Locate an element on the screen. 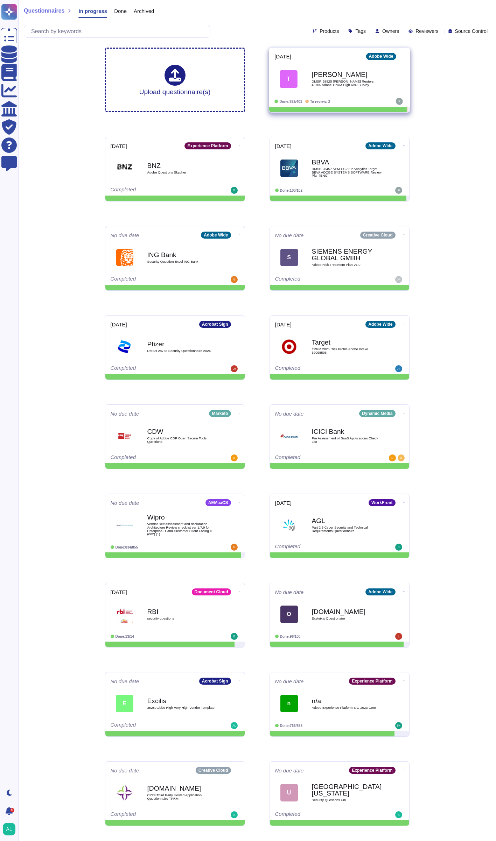  span: Done: 834/855 is located at coordinates (127, 547).